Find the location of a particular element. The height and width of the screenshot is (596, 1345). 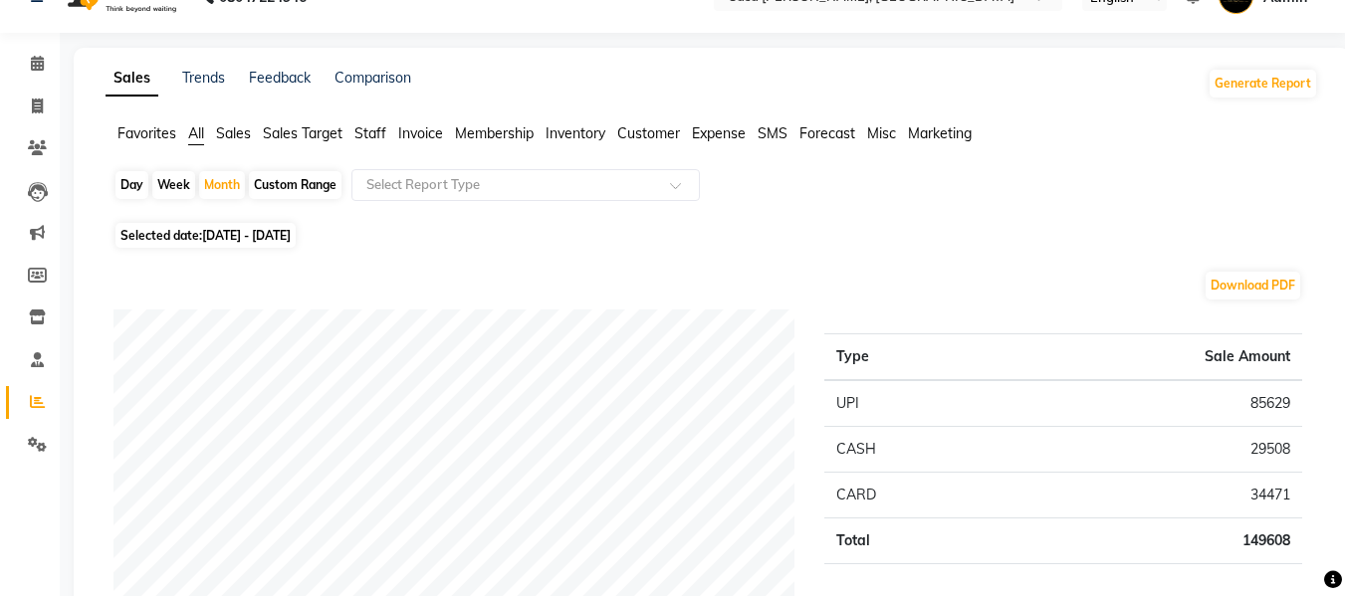

td: Total is located at coordinates (912, 542).